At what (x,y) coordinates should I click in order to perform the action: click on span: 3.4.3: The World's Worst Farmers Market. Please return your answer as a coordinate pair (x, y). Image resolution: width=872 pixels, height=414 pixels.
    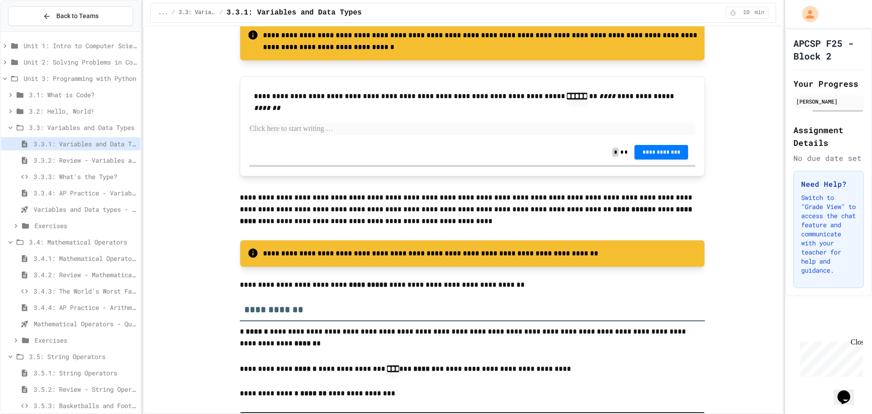
    Looking at the image, I should click on (85, 291).